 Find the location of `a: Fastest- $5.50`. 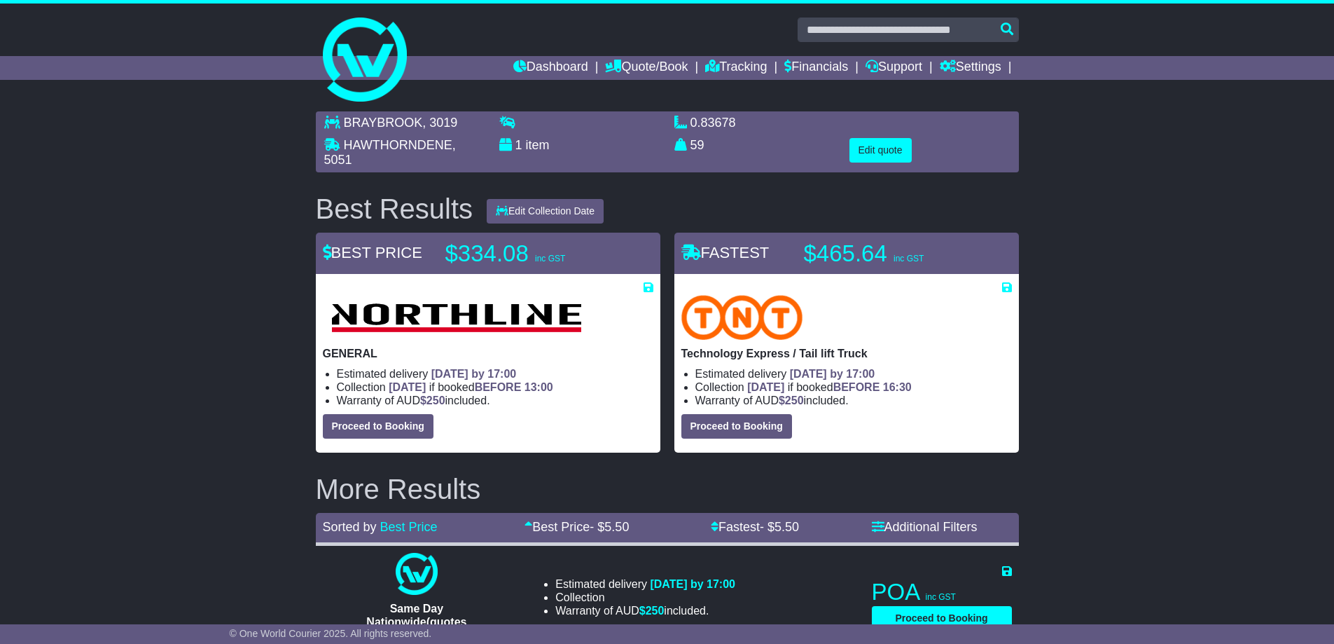

a: Fastest- $5.50 is located at coordinates (755, 527).